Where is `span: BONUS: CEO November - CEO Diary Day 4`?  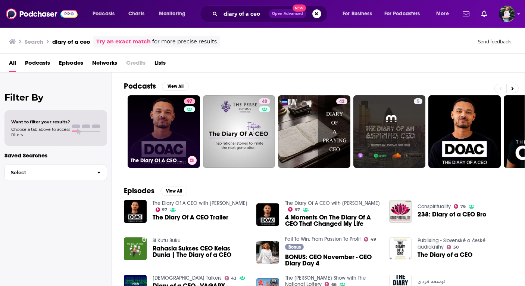 span: BONUS: CEO November - CEO Diary Day 4 is located at coordinates (333, 260).